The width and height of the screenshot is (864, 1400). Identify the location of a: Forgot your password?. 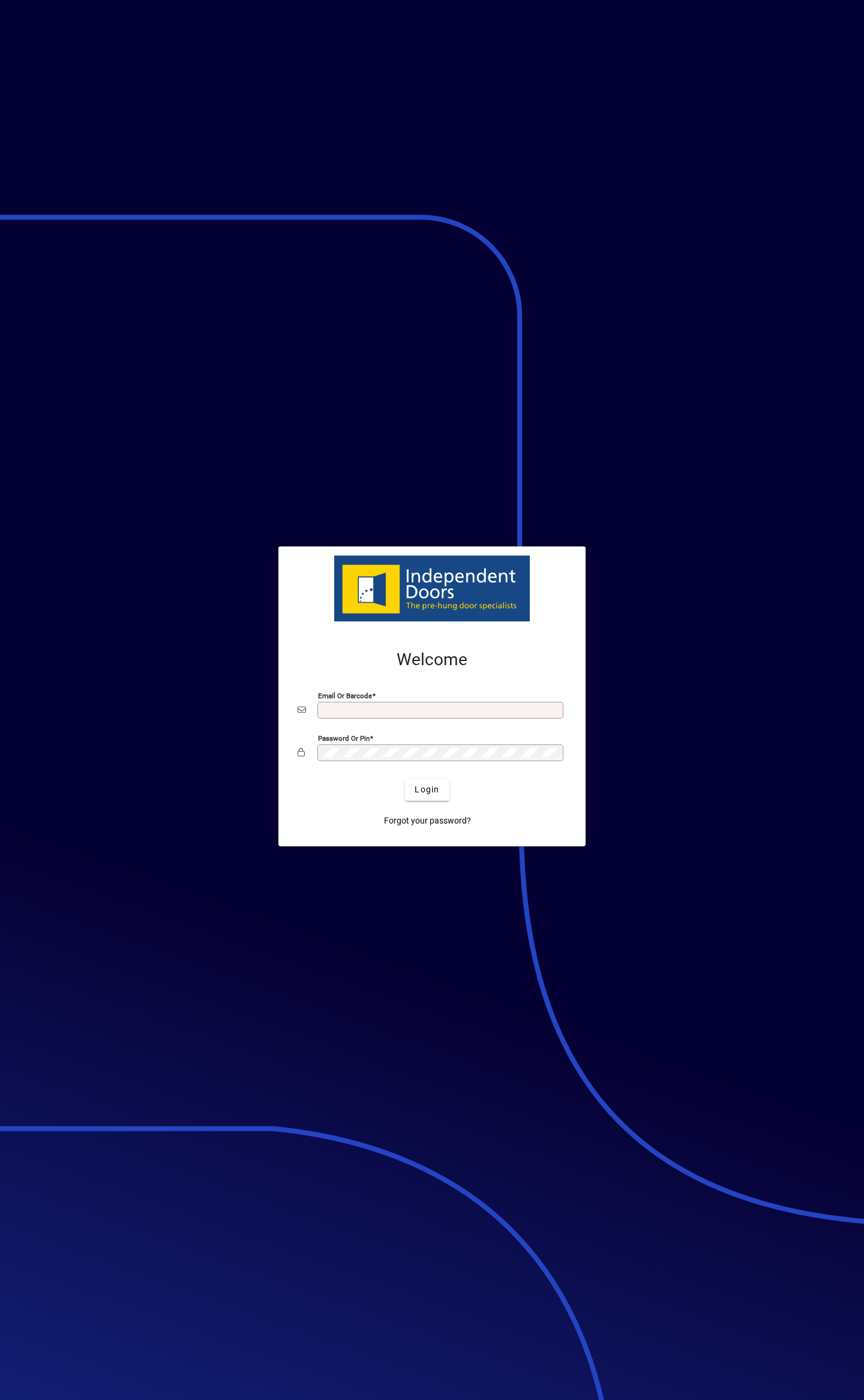
(427, 821).